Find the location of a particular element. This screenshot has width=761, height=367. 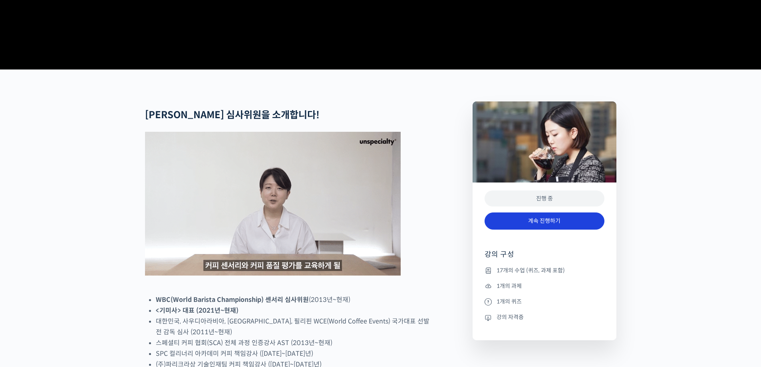

div: 진행 중 is located at coordinates (545, 199).